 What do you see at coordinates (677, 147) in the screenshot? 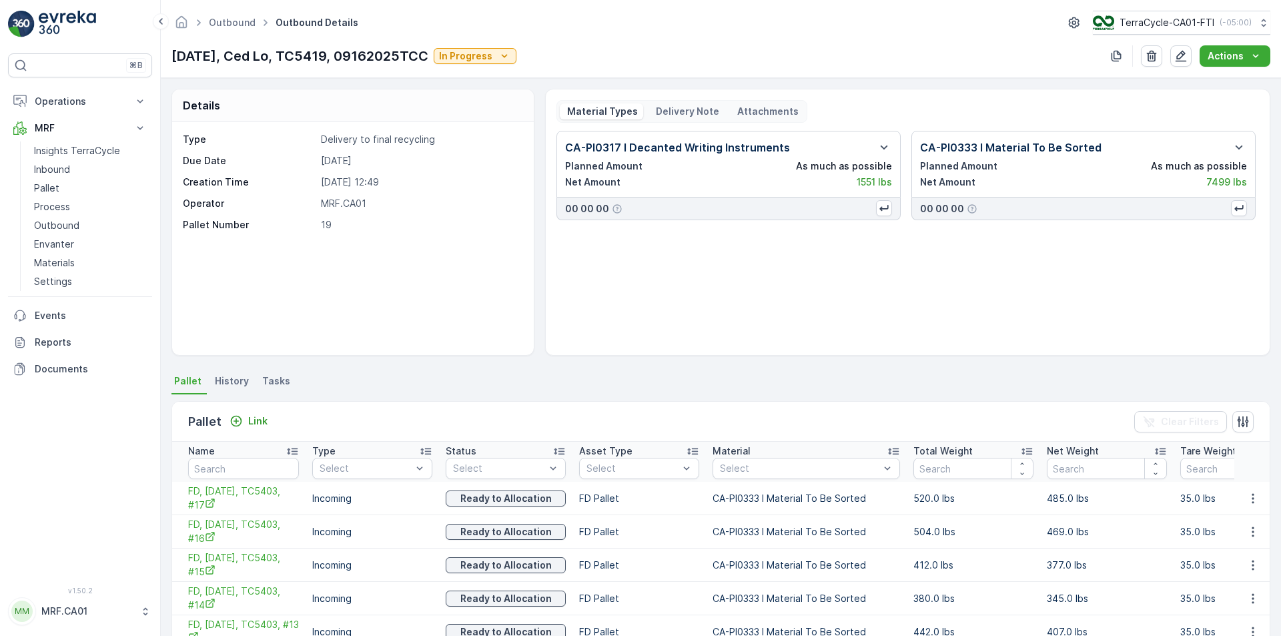
I see `p: CA-PI0317 I Decanted Writing Instruments` at bounding box center [677, 147].